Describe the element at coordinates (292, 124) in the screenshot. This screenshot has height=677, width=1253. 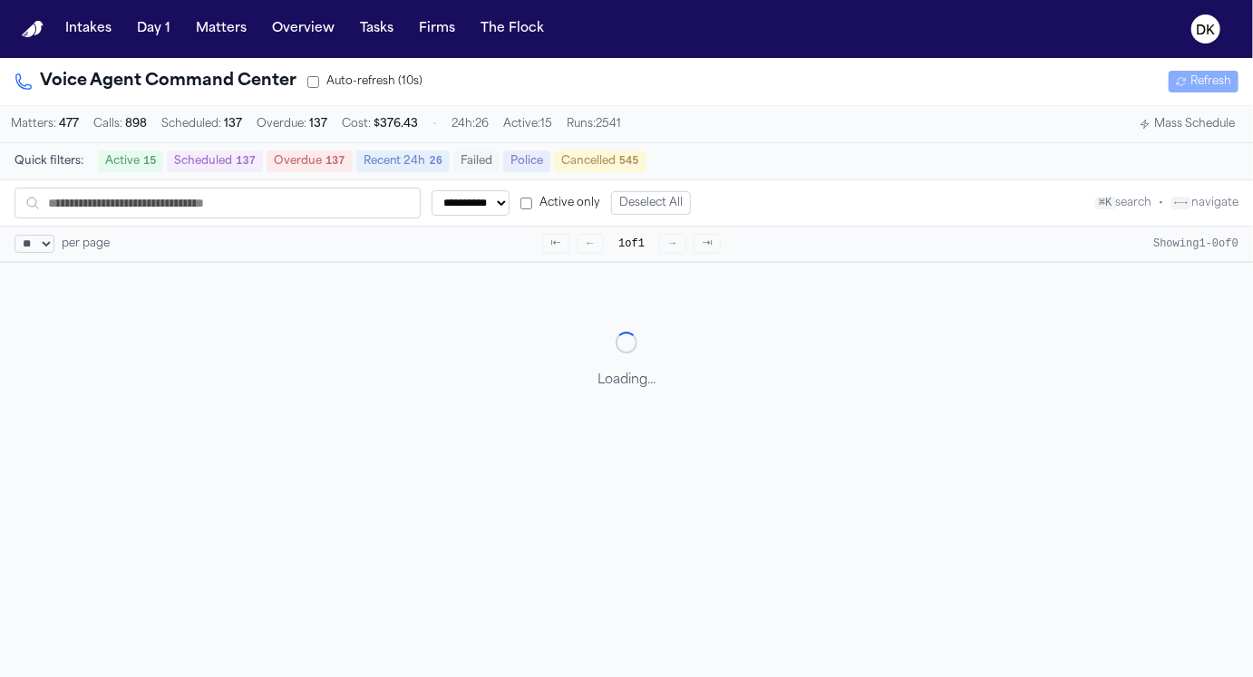
I see `span: Overdue:` at that location.